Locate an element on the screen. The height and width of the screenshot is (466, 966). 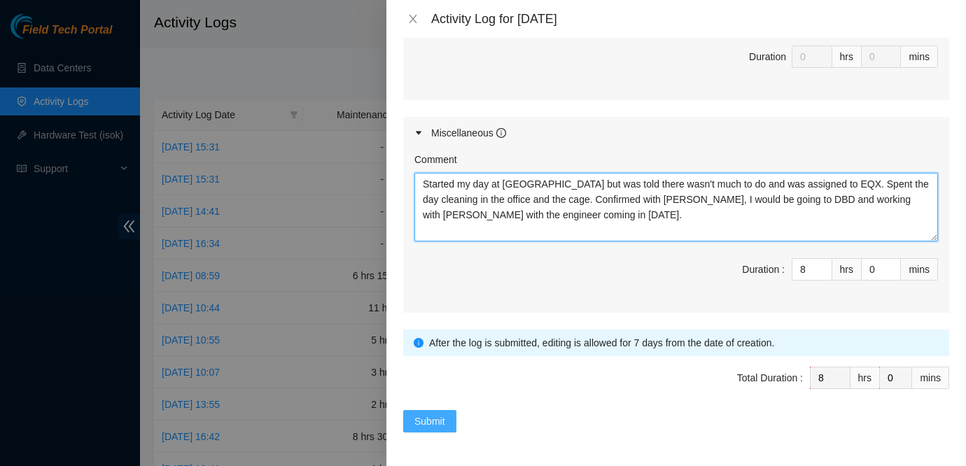
label: Comment is located at coordinates (436, 160).